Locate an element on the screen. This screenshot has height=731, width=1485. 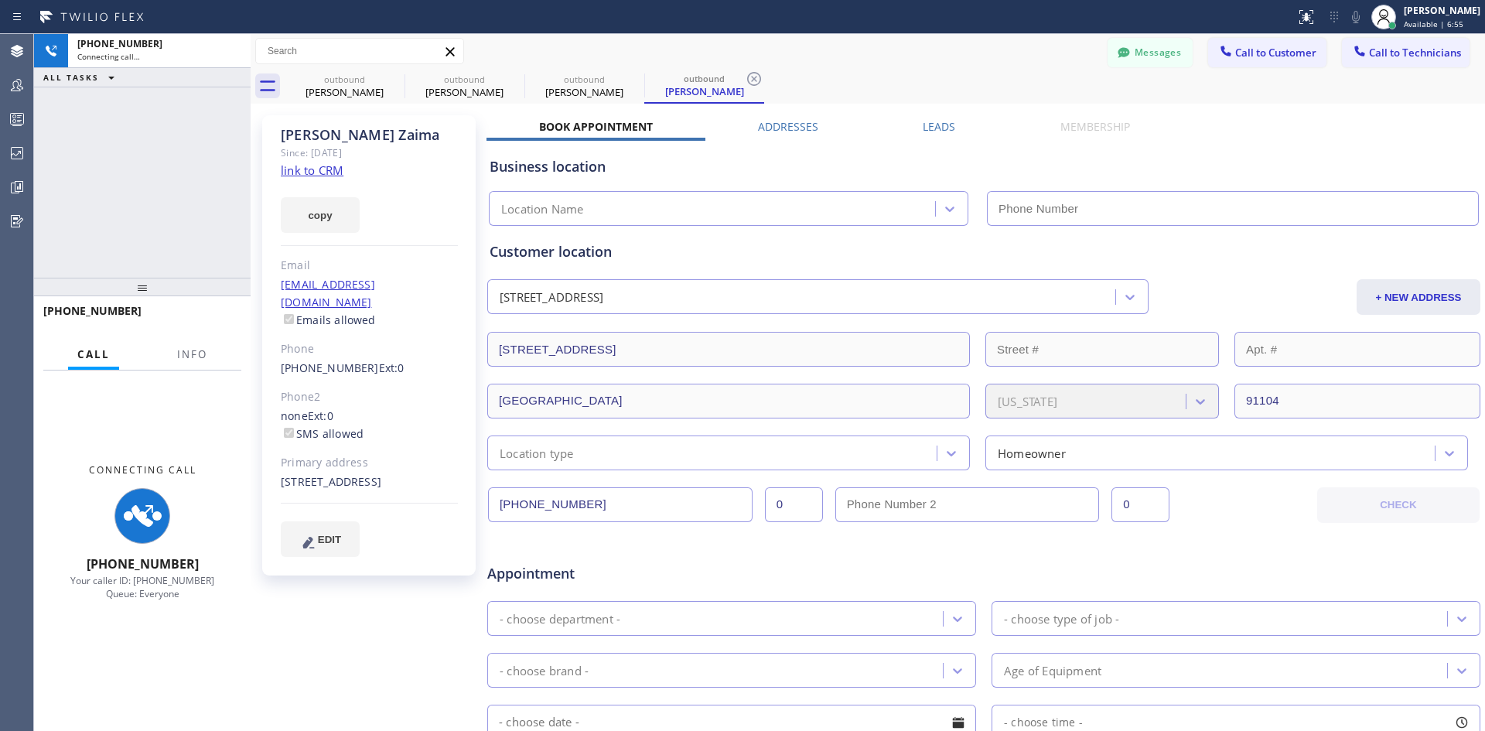
input: Ext. is located at coordinates (793, 504).